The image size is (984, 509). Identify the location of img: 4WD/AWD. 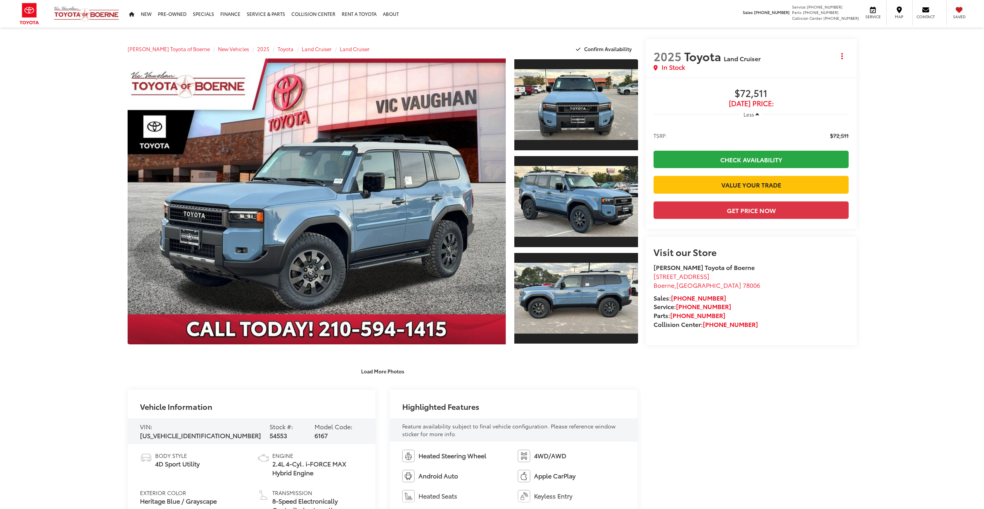
(524, 456).